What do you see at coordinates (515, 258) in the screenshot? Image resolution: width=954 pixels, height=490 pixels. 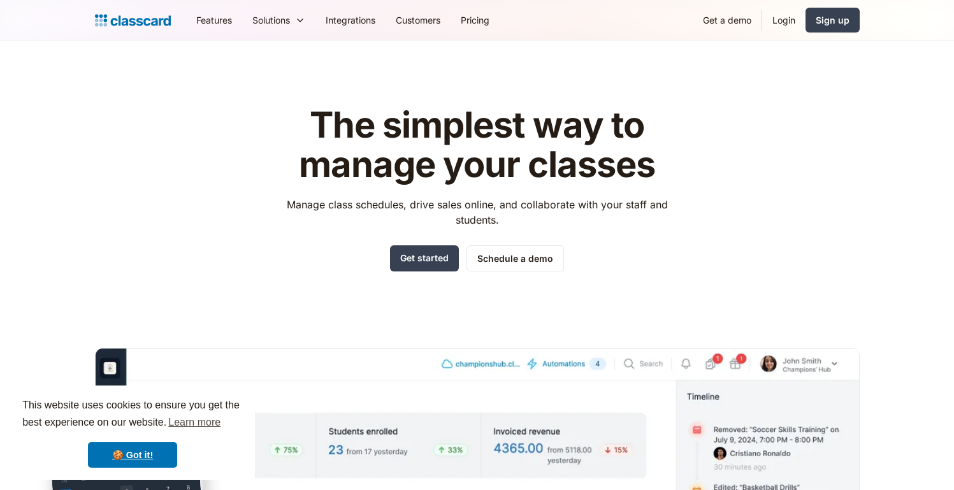 I see `a: Schedule a demo` at bounding box center [515, 258].